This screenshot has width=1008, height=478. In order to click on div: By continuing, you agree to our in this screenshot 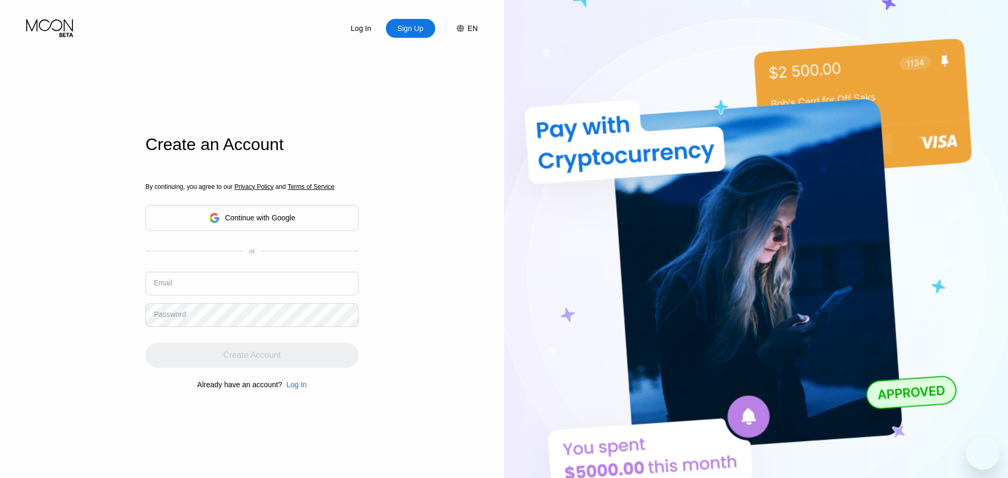, I will do `click(252, 187)`.